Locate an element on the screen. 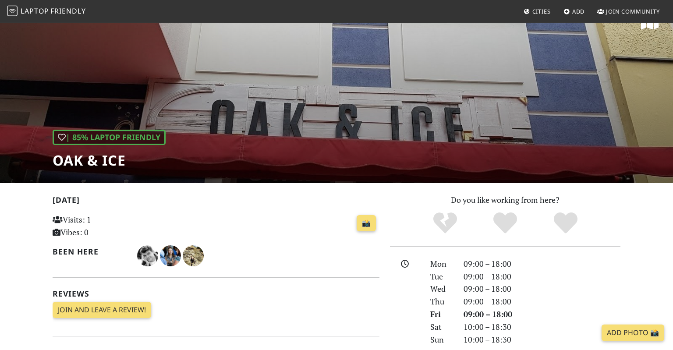 Image resolution: width=673 pixels, height=350 pixels. span: Vlad Sitalo is located at coordinates (149, 255).